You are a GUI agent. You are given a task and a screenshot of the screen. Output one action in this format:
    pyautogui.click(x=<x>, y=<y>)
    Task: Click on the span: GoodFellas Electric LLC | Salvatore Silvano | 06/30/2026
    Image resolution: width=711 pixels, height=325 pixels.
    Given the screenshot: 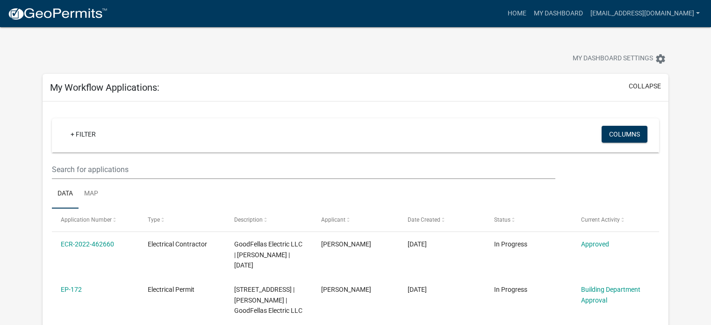 What is the action you would take?
    pyautogui.click(x=268, y=255)
    